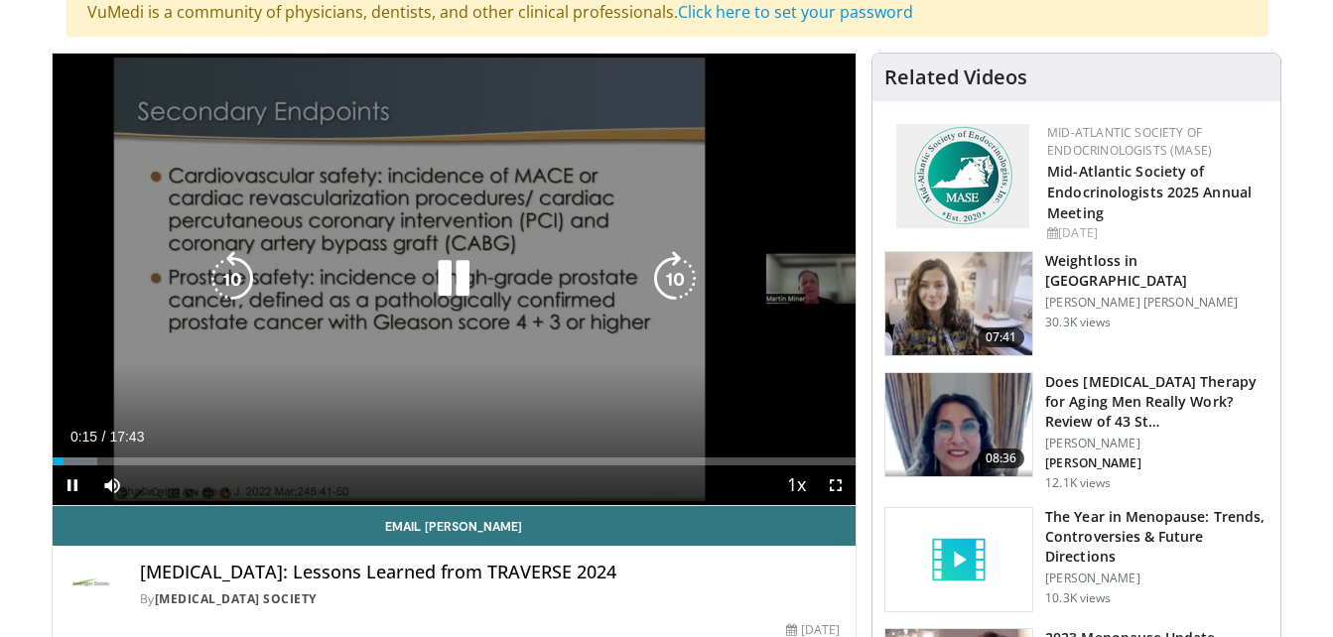 Image resolution: width=1333 pixels, height=637 pixels. Describe the element at coordinates (956, 77) in the screenshot. I see `h4: Related Videos` at that location.